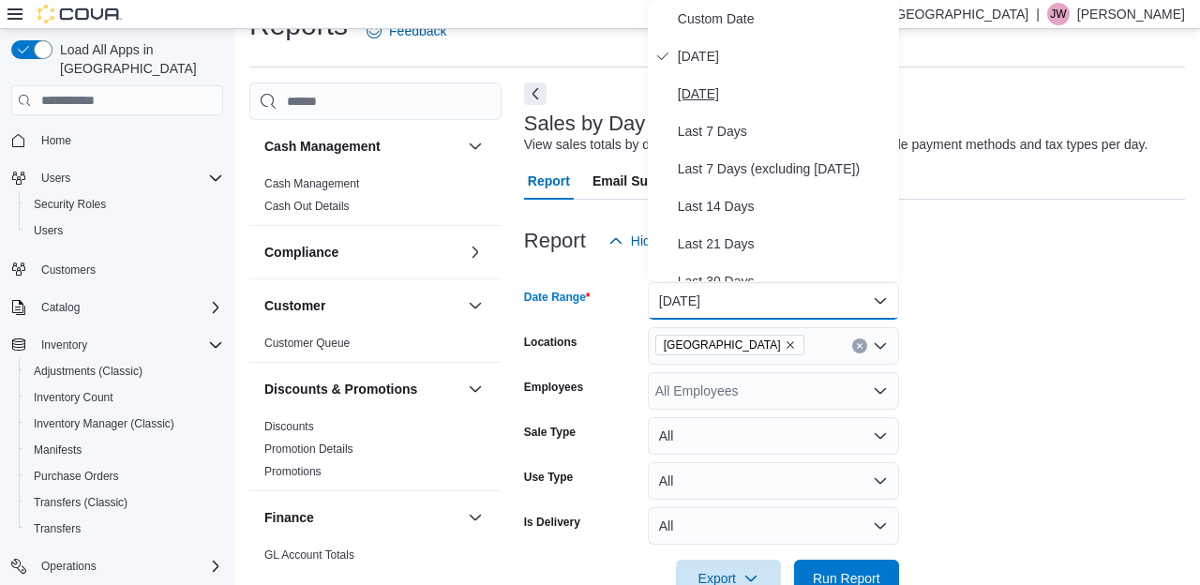 This screenshot has width=1200, height=585. I want to click on span: Last 30 Days, so click(785, 281).